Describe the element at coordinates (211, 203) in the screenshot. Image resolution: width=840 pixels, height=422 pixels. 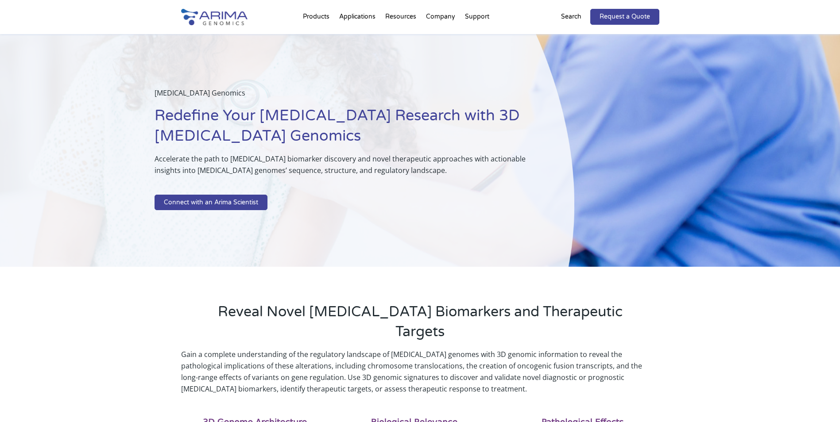
I see `a: Connect with an Arima Scientist` at that location.